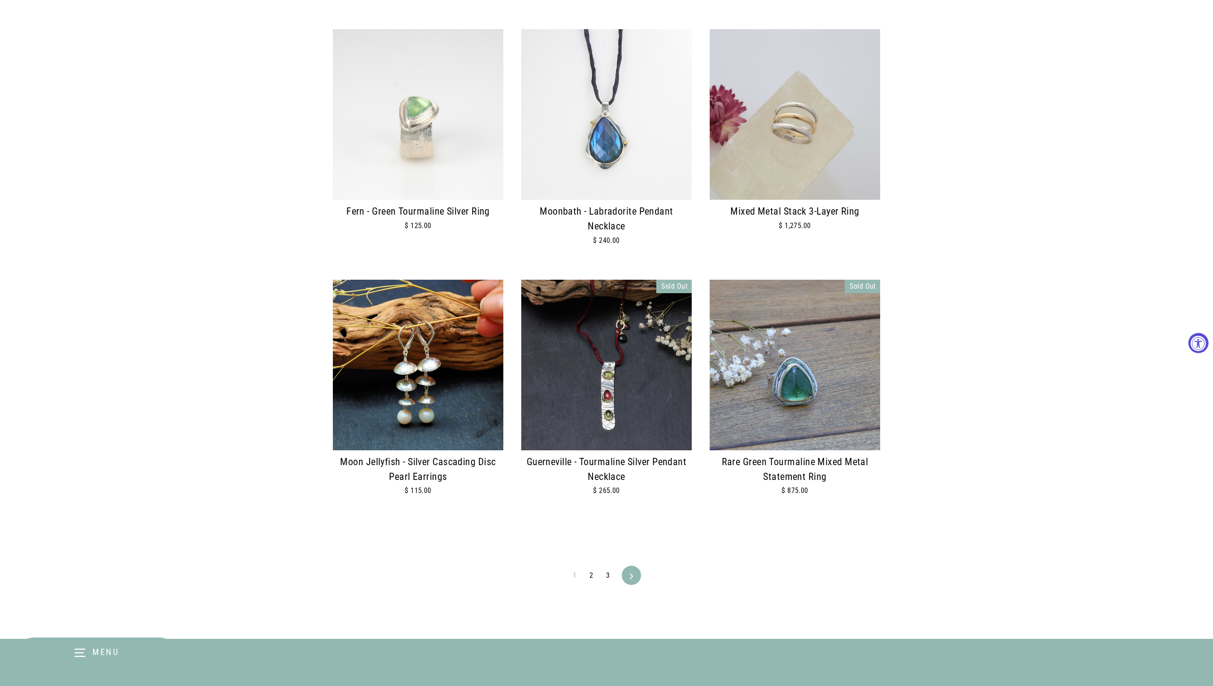 The height and width of the screenshot is (686, 1213). Describe the element at coordinates (418, 396) in the screenshot. I see `a: Moon Jellyfish - Silver Cascading Disc Pearl Earrings$ 115.00` at that location.